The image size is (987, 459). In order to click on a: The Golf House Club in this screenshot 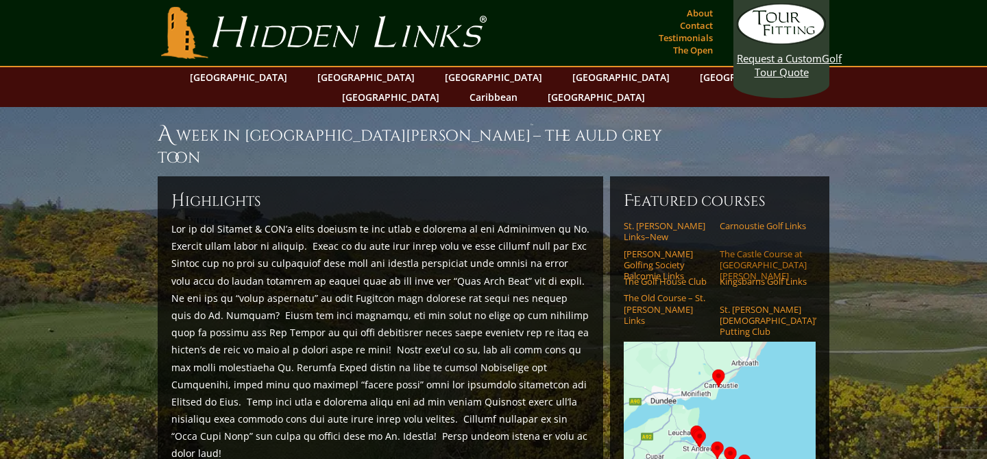, I will do `click(667, 281)`.